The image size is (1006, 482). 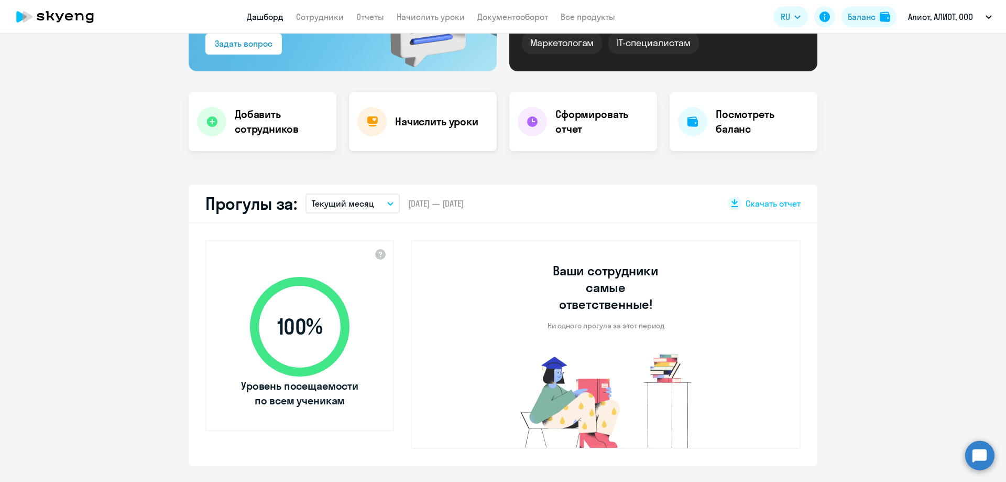 I want to click on h2: Прогулы за:, so click(x=251, y=203).